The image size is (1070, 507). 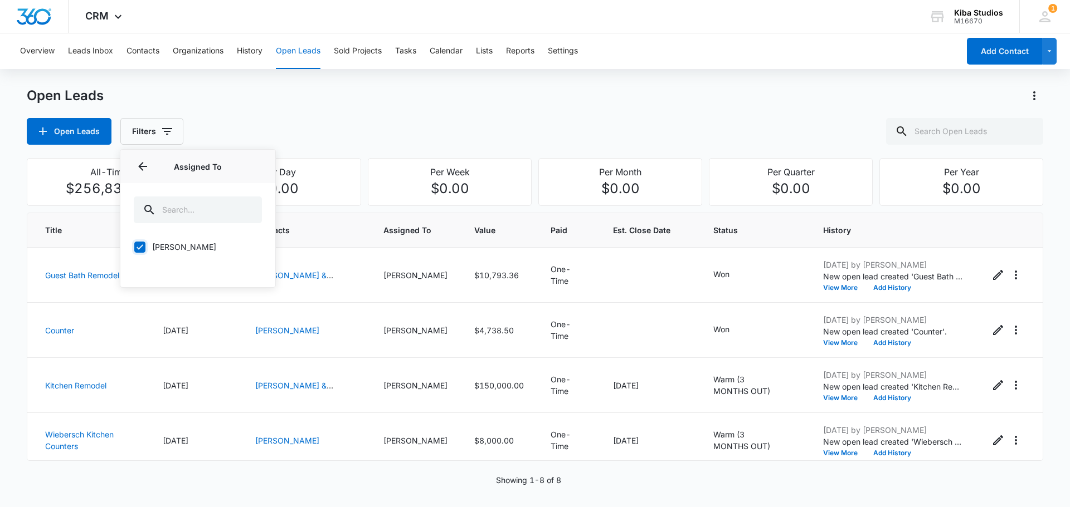 What do you see at coordinates (494, 441) in the screenshot?
I see `span: $8,000.00` at bounding box center [494, 441].